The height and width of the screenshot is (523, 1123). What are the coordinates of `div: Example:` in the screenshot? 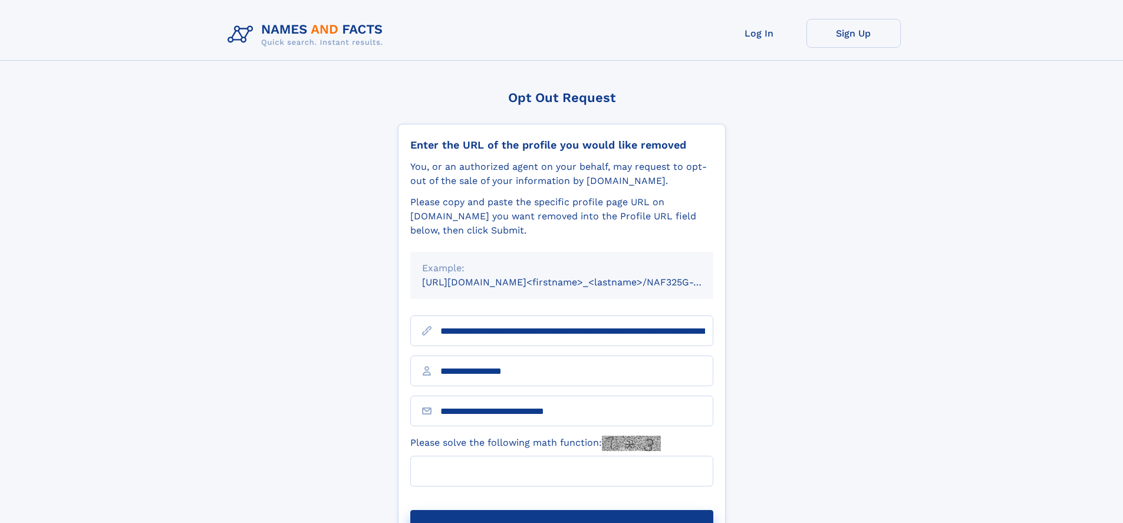 It's located at (562, 268).